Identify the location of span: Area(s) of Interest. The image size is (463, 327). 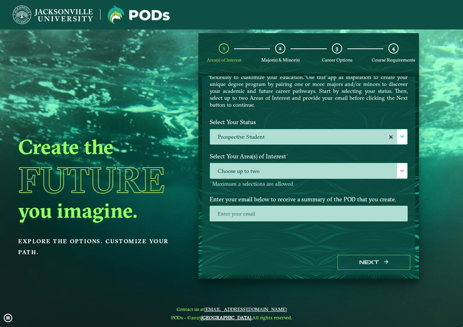
(224, 60).